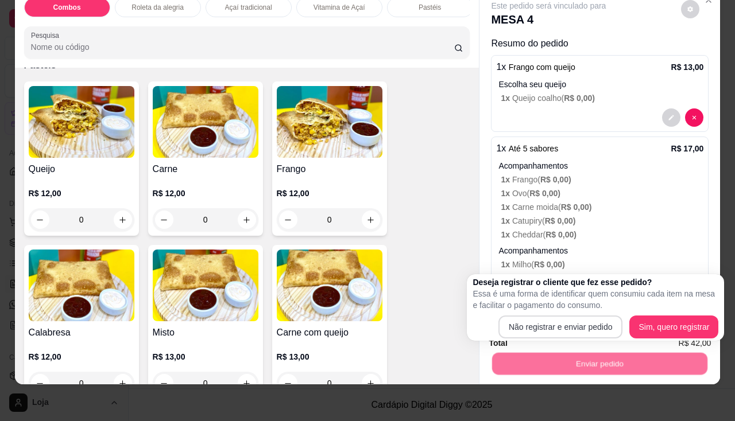  Describe the element at coordinates (602, 180) in the screenshot. I see `p: Frango (` at that location.